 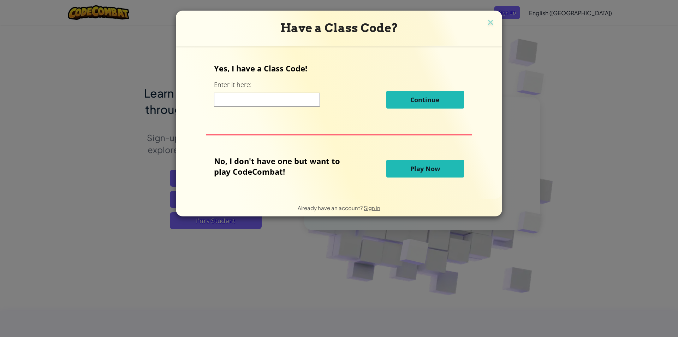 I want to click on span: Have a Class Code?, so click(x=339, y=28).